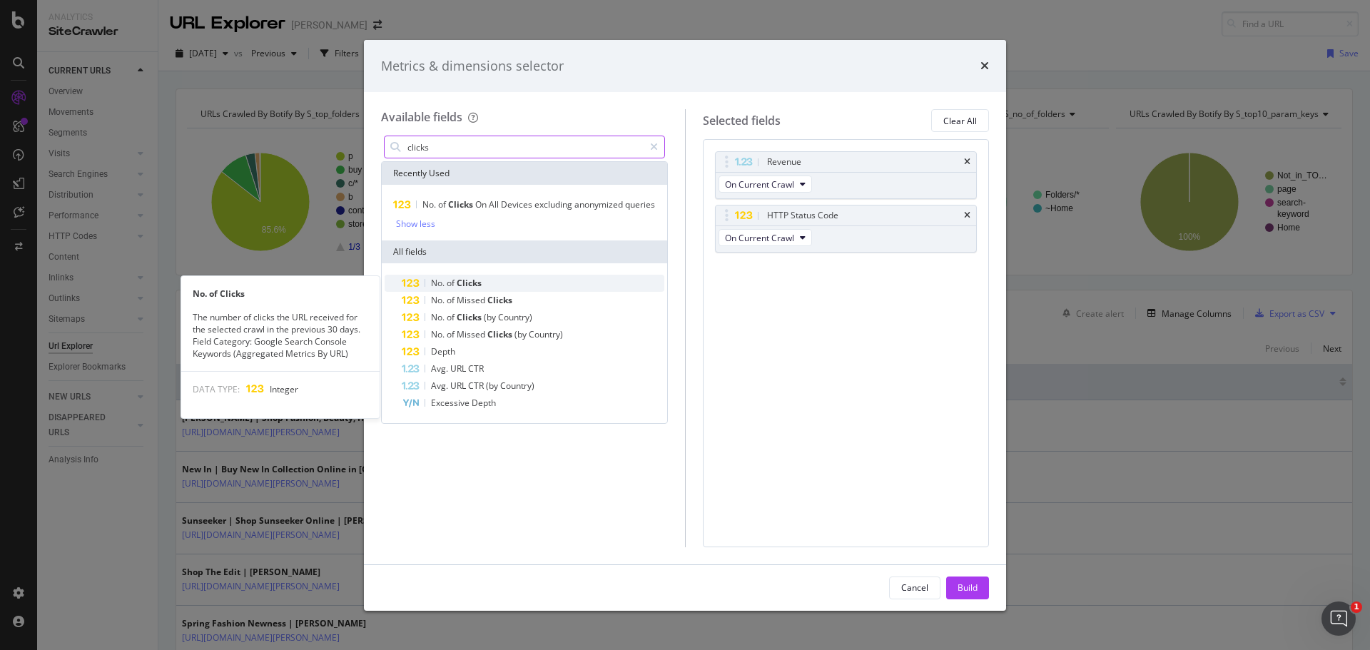 This screenshot has width=1370, height=650. Describe the element at coordinates (517, 204) in the screenshot. I see `span: Devices` at that location.